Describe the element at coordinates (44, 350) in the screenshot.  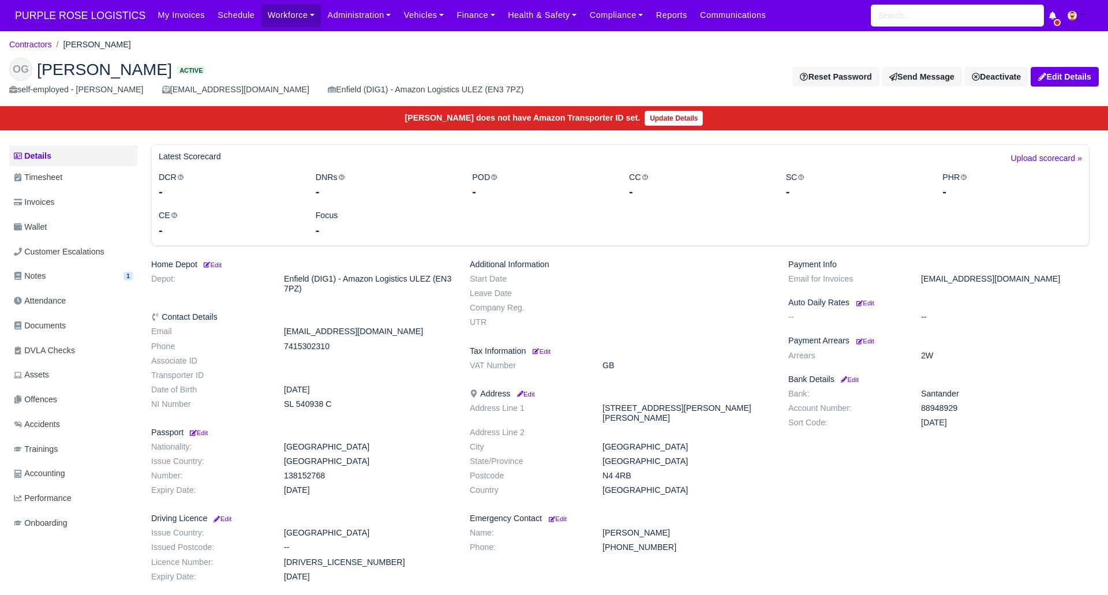
I see `span: DVLA Checks` at that location.